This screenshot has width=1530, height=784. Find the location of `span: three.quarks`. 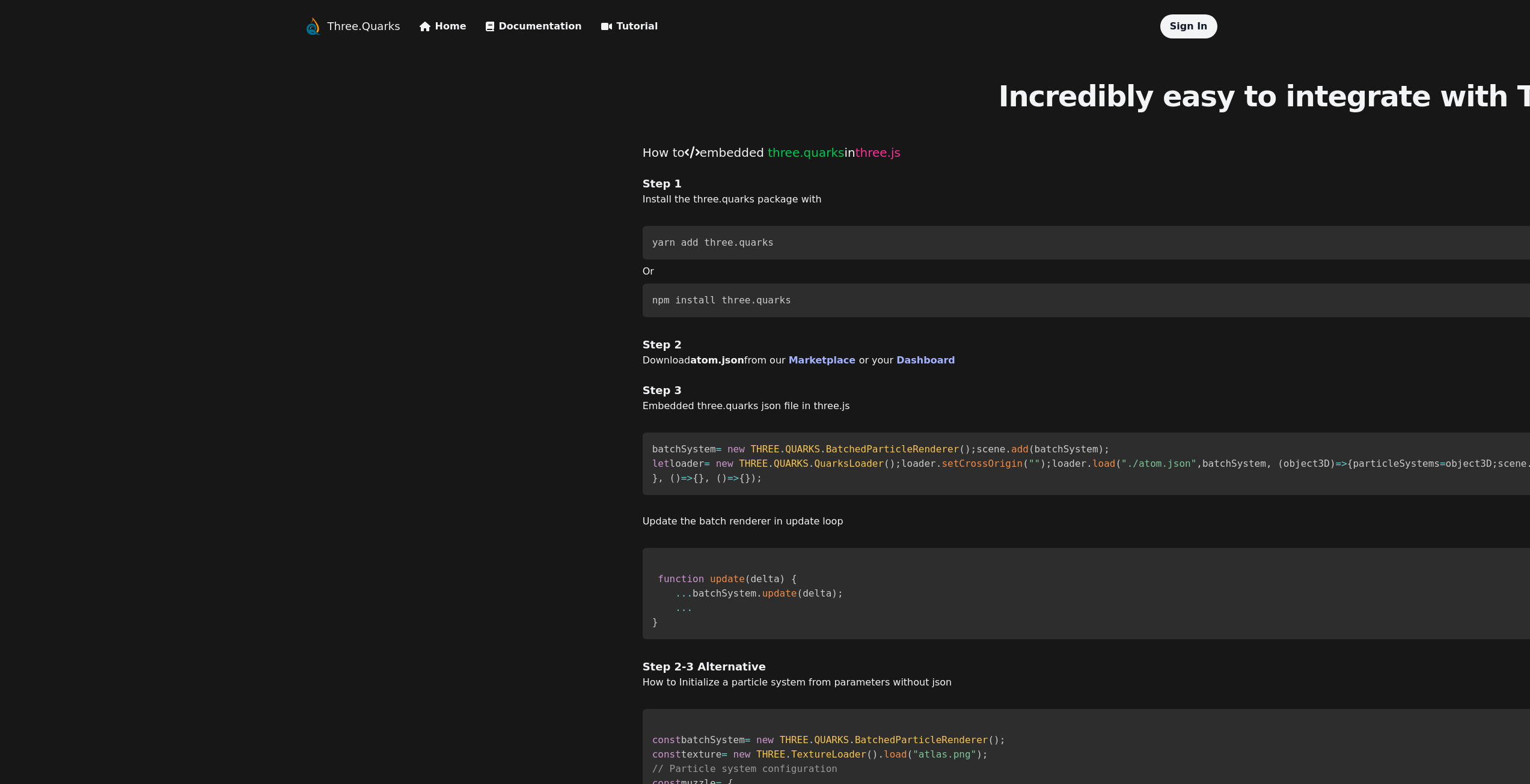

span: three.quarks is located at coordinates (806, 152).